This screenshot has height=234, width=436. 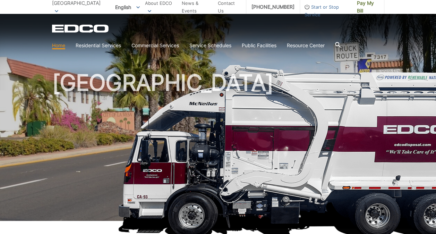 What do you see at coordinates (81, 28) in the screenshot?
I see `a: EDCD logo. Return to the homepage.` at bounding box center [81, 28].